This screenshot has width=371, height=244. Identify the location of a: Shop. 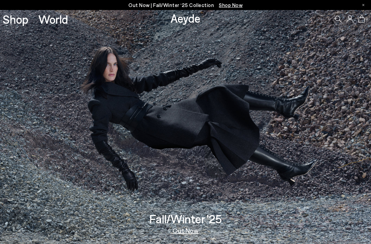
(15, 19).